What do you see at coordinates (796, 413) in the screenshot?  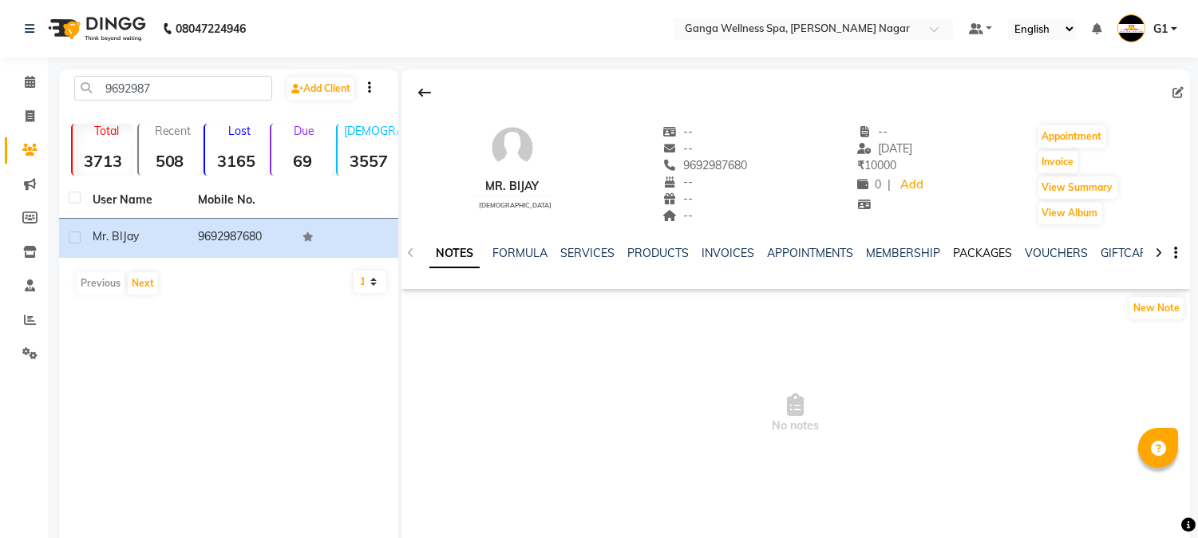 I see `span: No notes` at bounding box center [796, 413].